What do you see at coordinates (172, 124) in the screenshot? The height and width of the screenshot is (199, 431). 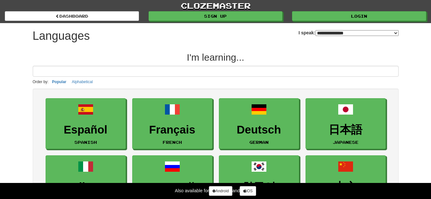 I see `a: FrançaisFrench` at bounding box center [172, 124].